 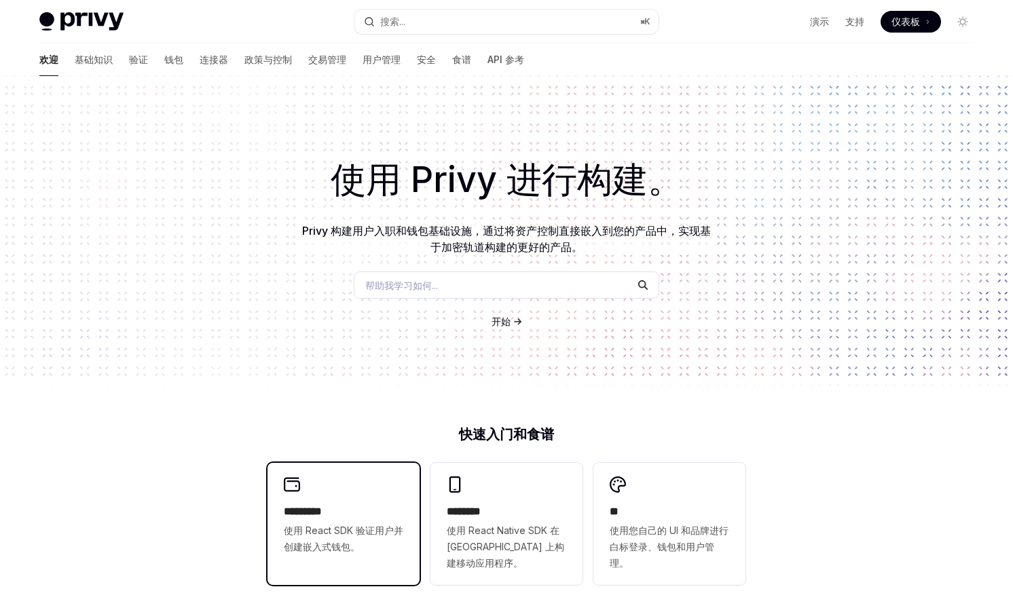 I want to click on a: 演示, so click(x=819, y=22).